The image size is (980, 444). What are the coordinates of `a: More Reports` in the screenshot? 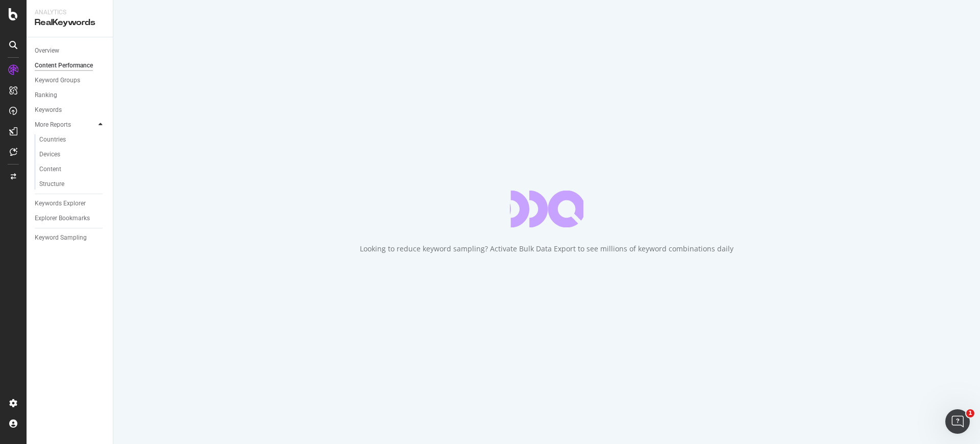 It's located at (65, 125).